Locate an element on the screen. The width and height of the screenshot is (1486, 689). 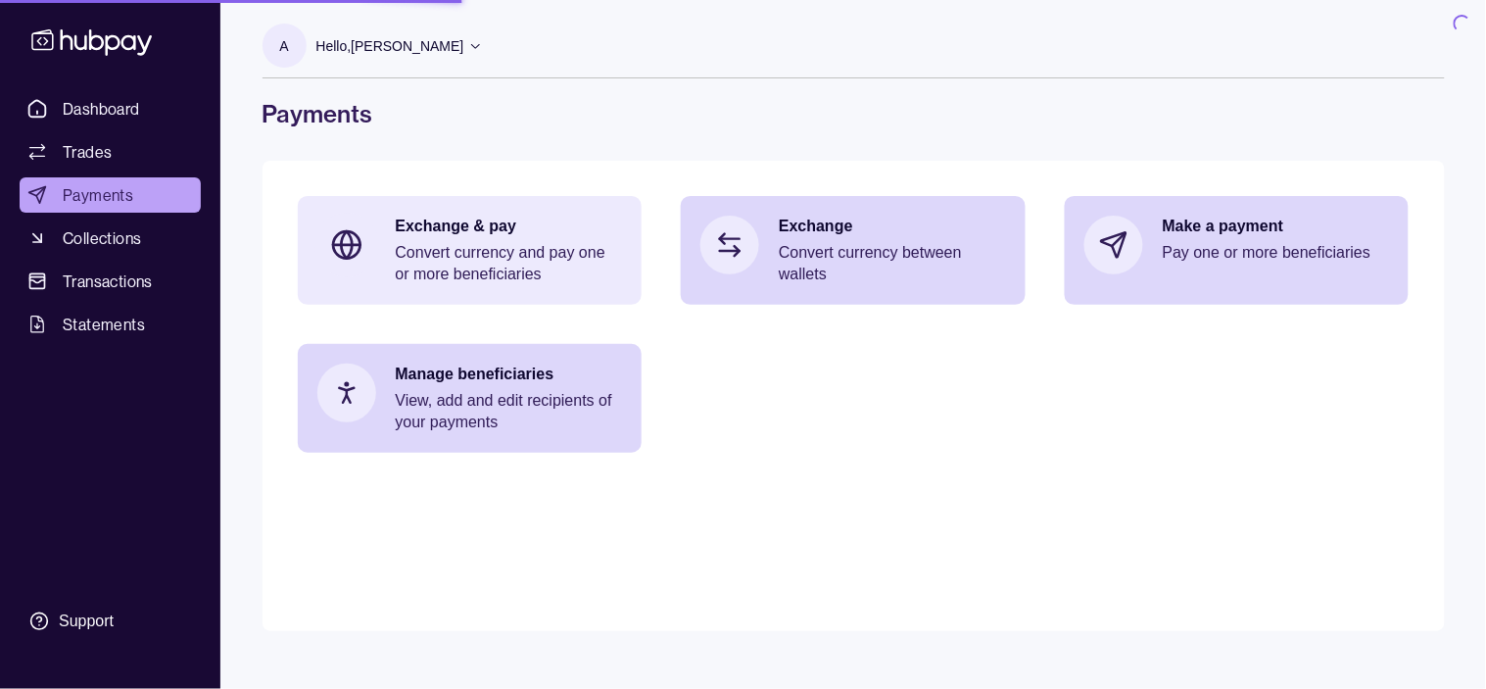
p: Pay one or more beneficiaries is located at coordinates (1276, 253).